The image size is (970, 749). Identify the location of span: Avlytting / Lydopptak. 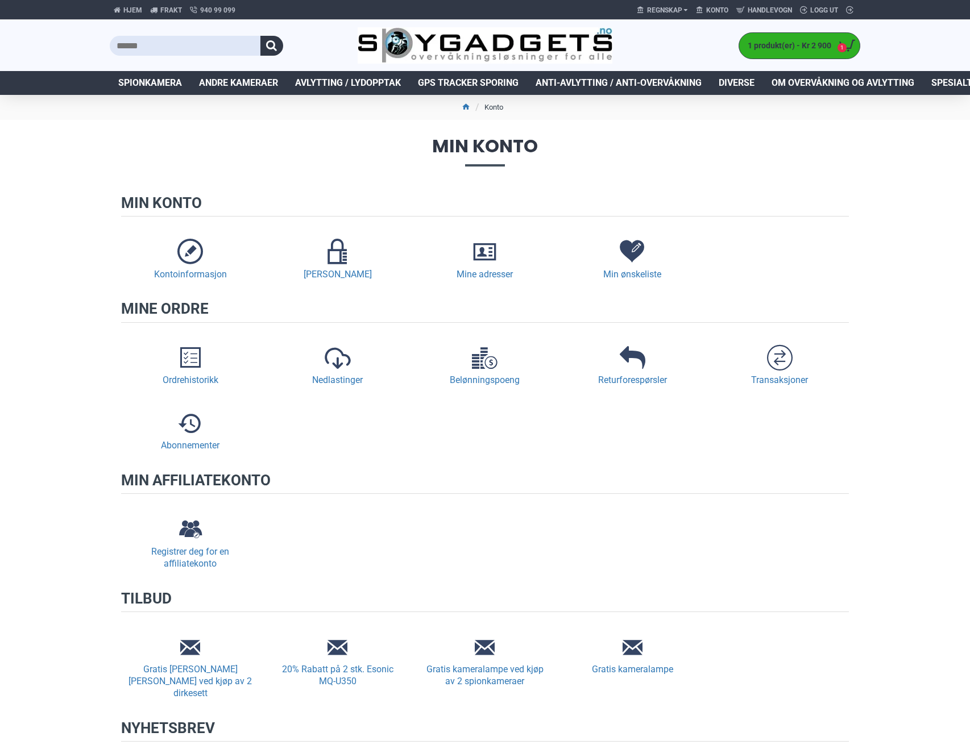
(348, 83).